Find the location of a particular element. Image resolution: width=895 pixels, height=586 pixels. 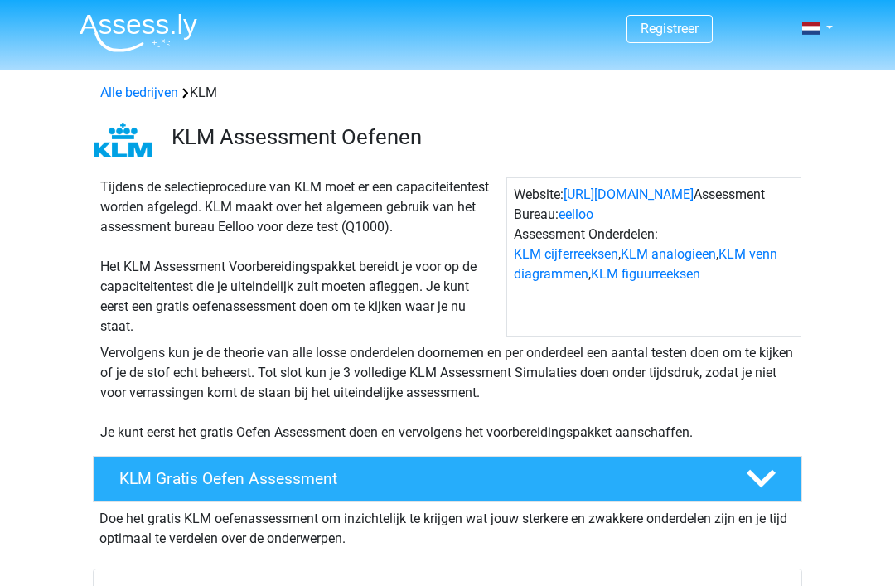

a: KLM venn diagrammen is located at coordinates (645, 263).